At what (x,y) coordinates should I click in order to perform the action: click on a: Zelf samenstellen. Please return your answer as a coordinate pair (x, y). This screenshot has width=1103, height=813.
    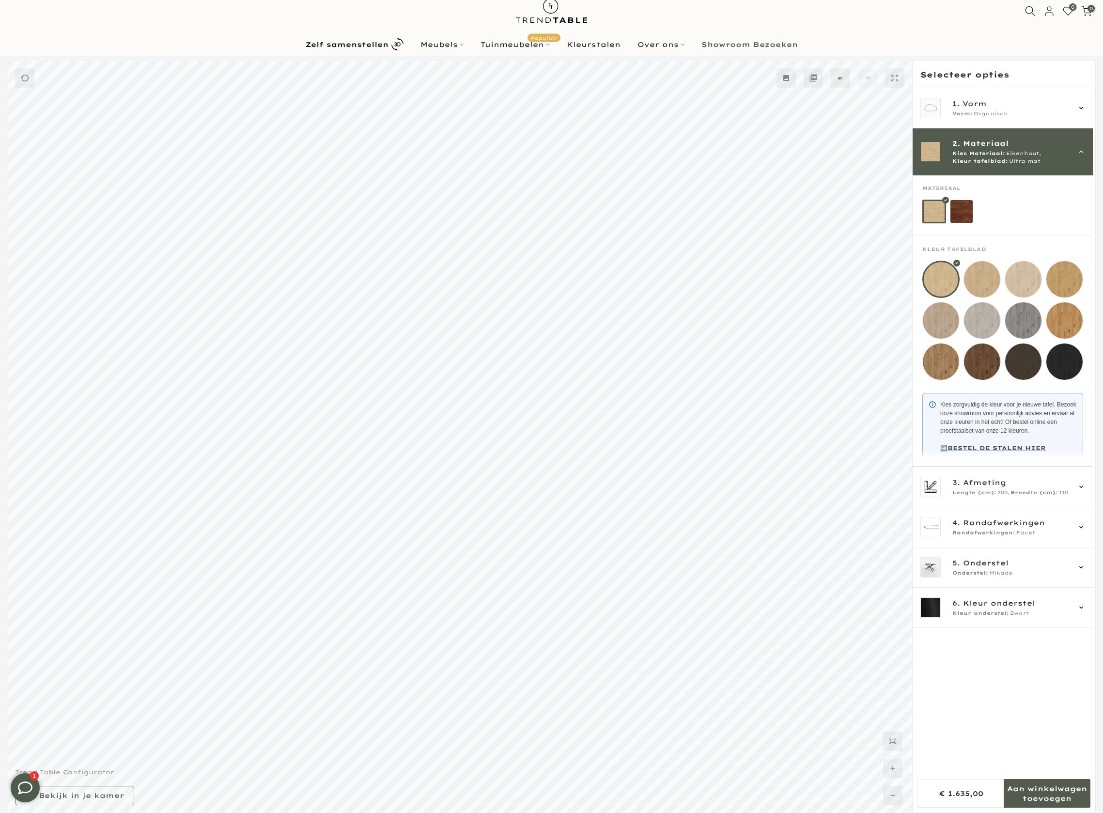
    Looking at the image, I should click on (354, 44).